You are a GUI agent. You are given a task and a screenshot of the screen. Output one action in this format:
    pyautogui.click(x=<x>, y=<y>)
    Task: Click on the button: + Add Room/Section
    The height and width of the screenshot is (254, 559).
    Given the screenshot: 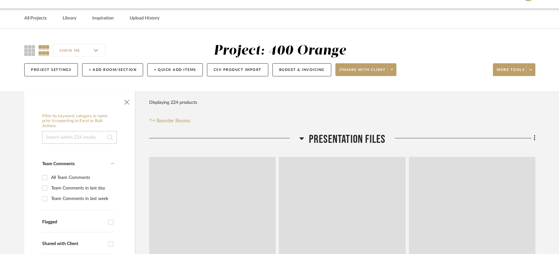 What is the action you would take?
    pyautogui.click(x=112, y=70)
    